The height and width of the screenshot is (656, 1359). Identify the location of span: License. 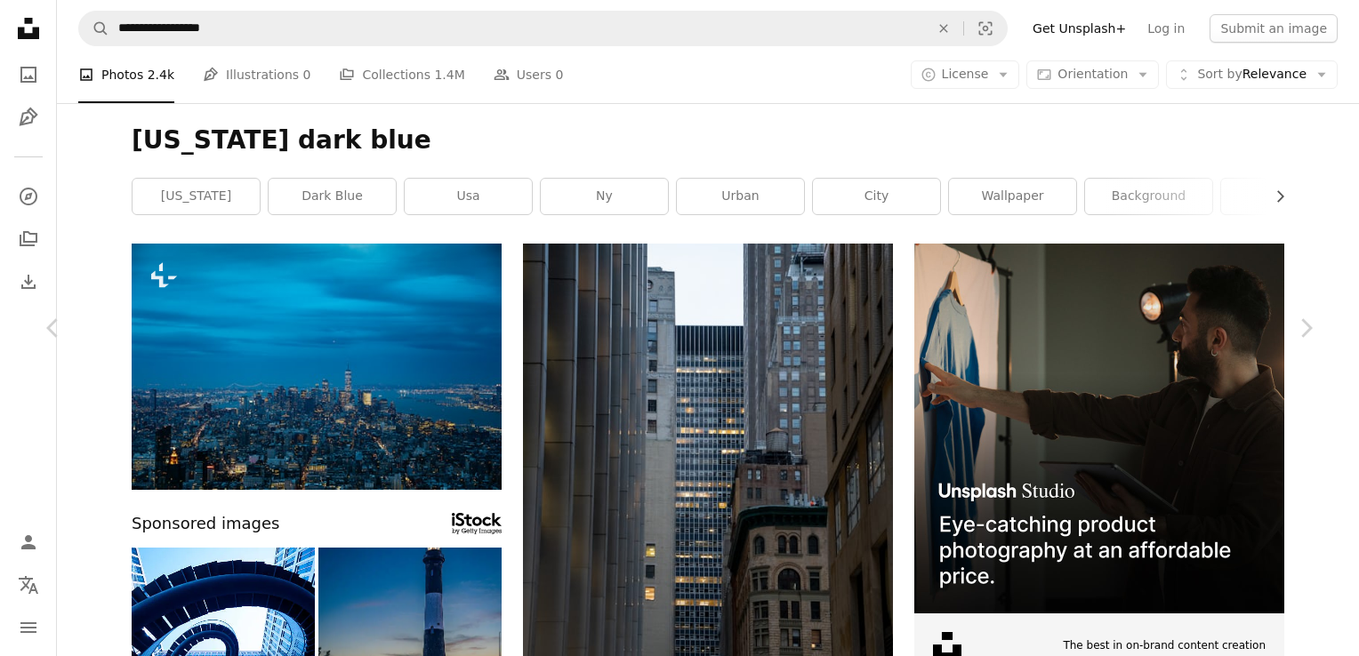
(965, 74).